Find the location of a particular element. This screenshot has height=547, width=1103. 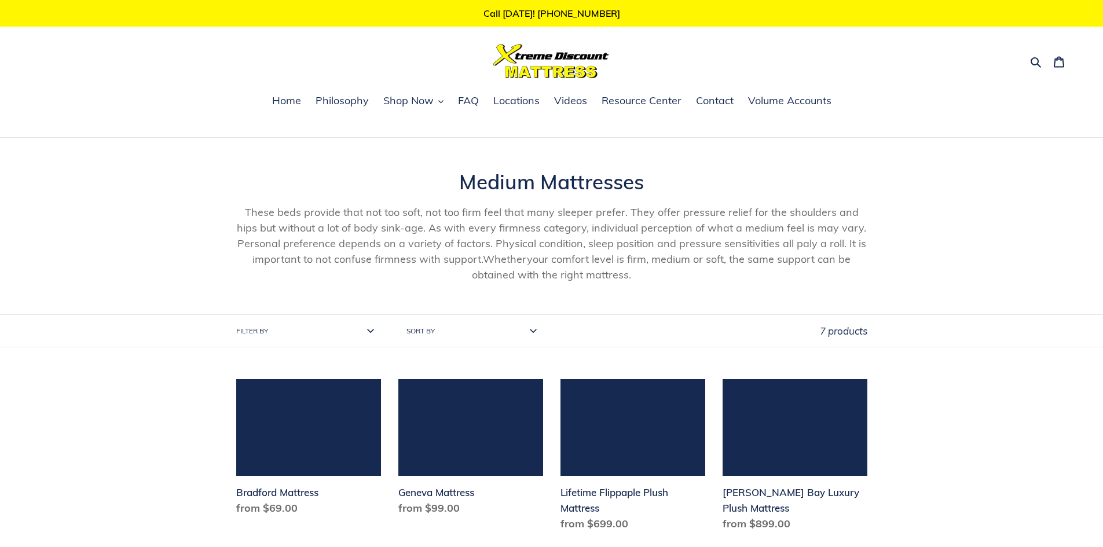

a: FAQ is located at coordinates (469, 101).